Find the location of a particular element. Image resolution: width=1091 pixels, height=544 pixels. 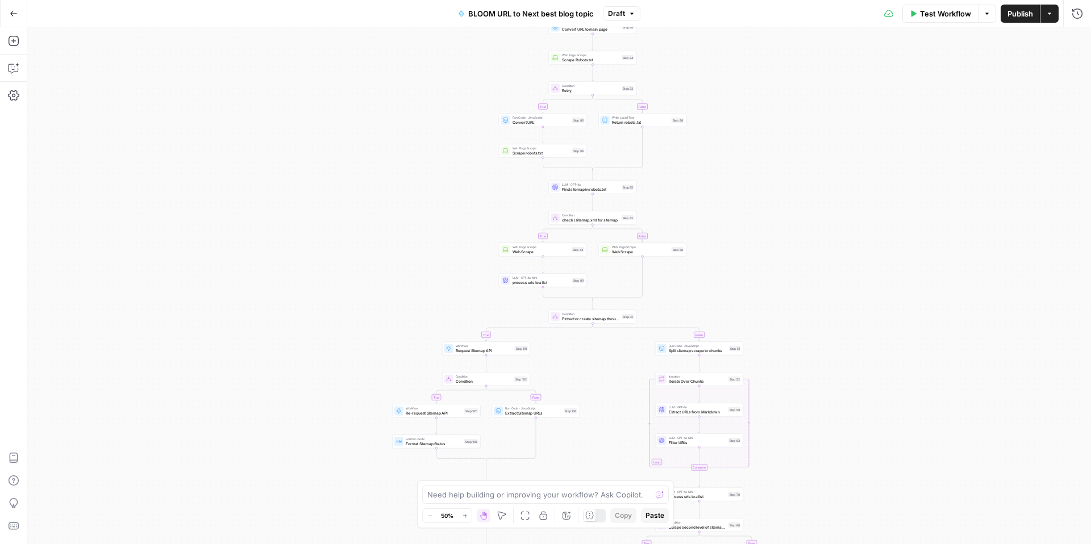

div: Step 107 is located at coordinates (471, 411).